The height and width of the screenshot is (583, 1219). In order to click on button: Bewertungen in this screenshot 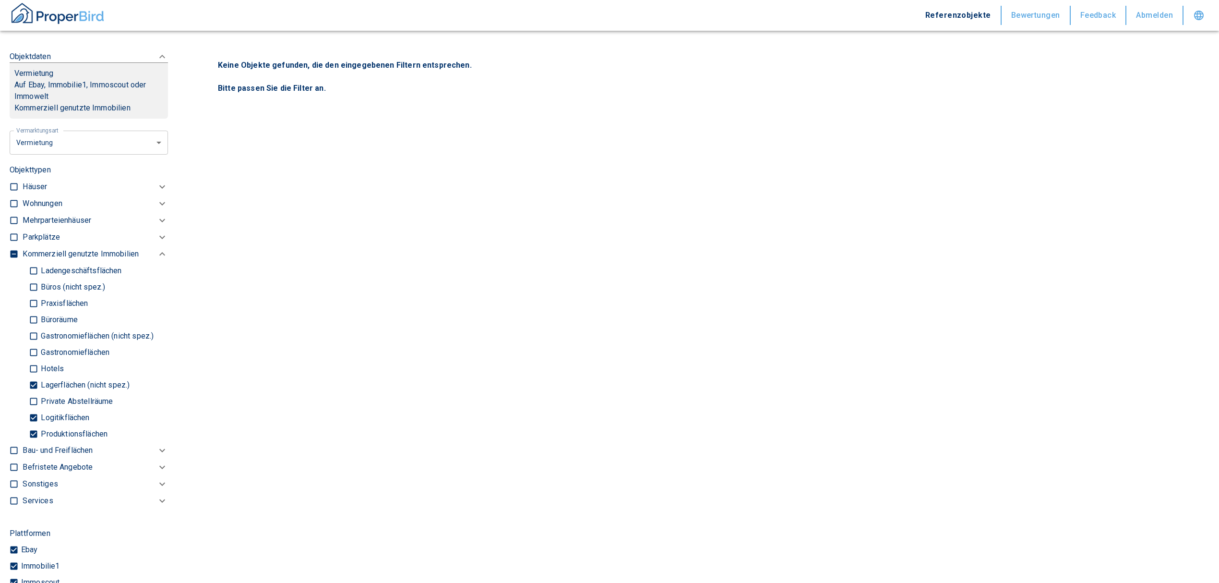, I will do `click(1036, 15)`.